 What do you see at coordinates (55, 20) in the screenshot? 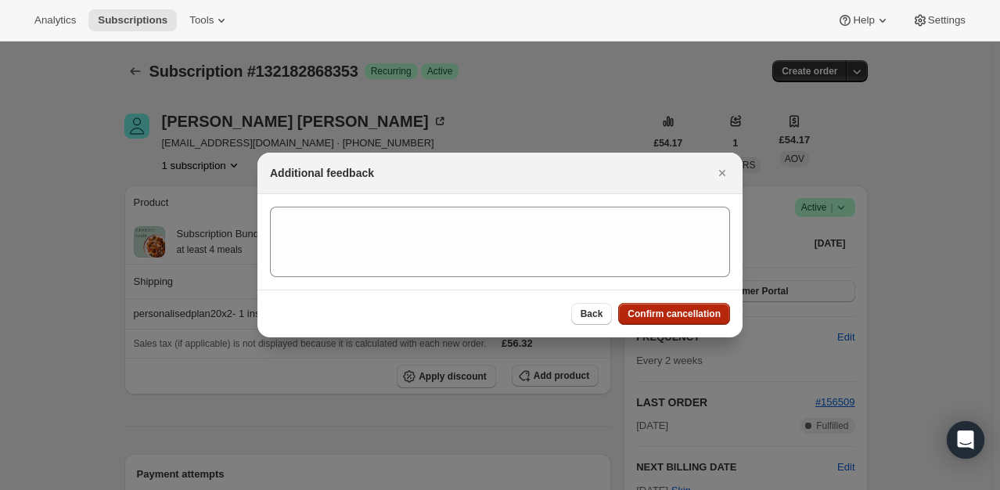
I see `button: Analytics` at bounding box center [55, 20].